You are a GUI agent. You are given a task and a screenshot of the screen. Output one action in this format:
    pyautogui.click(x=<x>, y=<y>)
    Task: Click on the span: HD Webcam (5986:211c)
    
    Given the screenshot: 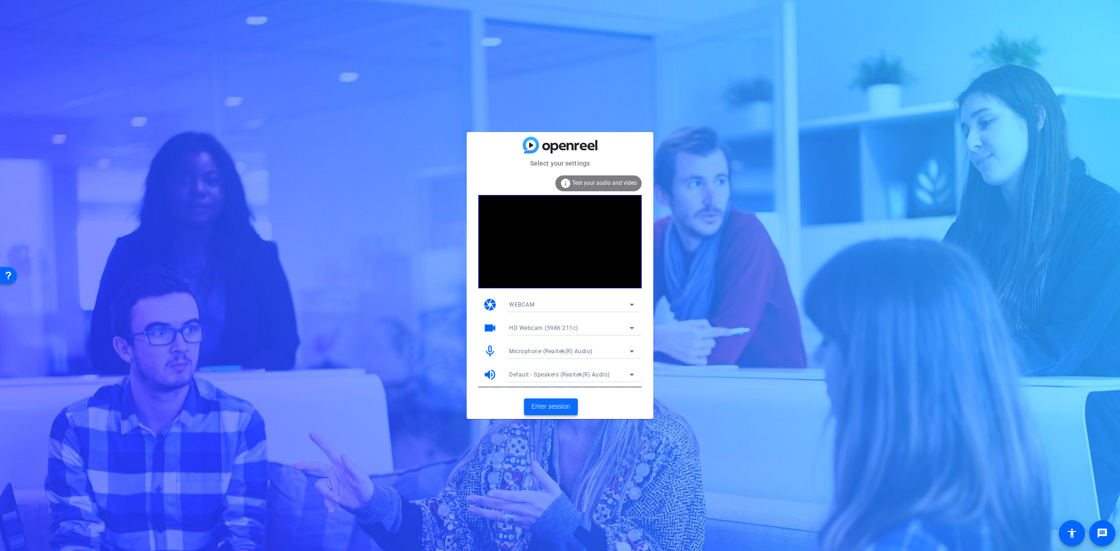 What is the action you would take?
    pyautogui.click(x=544, y=328)
    